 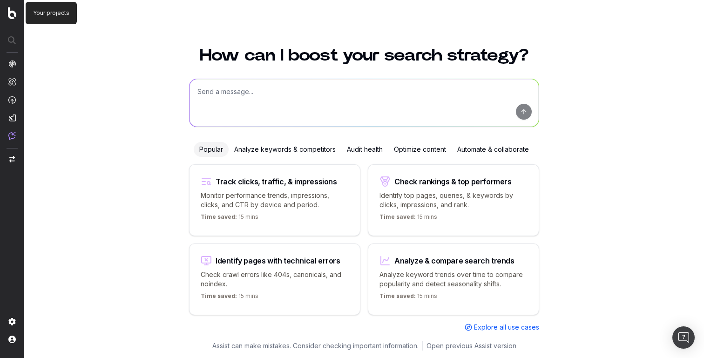 I want to click on img: Intelligence, so click(x=12, y=81).